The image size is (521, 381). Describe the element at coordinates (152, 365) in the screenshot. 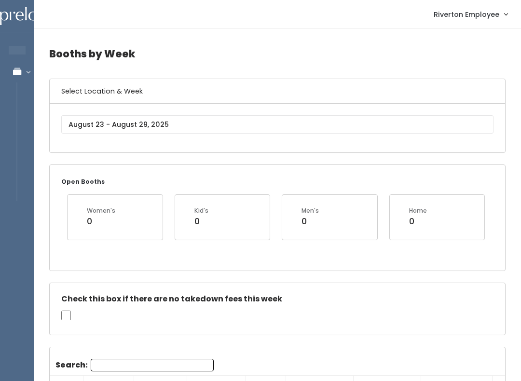

I see `input: Search:` at that location.